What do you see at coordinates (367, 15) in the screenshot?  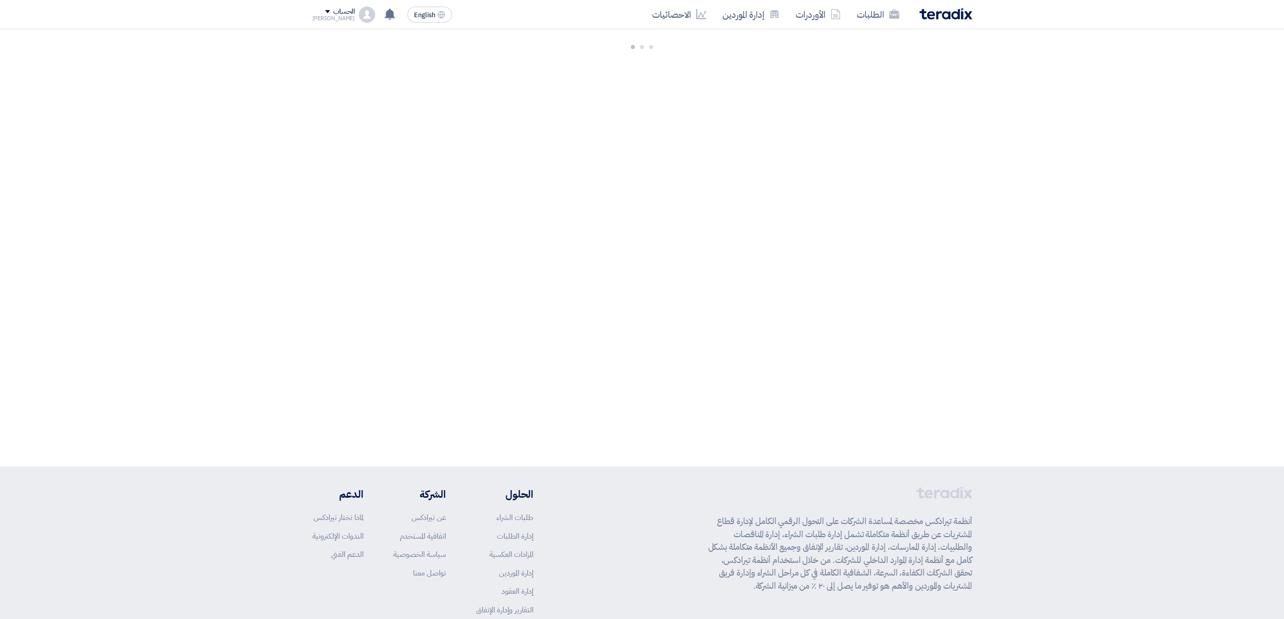 I see `img: profile_test.png` at bounding box center [367, 15].